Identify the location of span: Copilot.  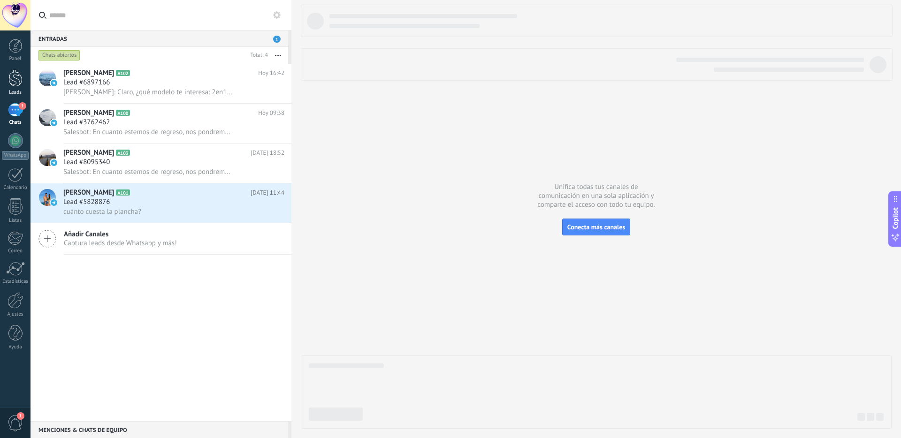
(895, 219).